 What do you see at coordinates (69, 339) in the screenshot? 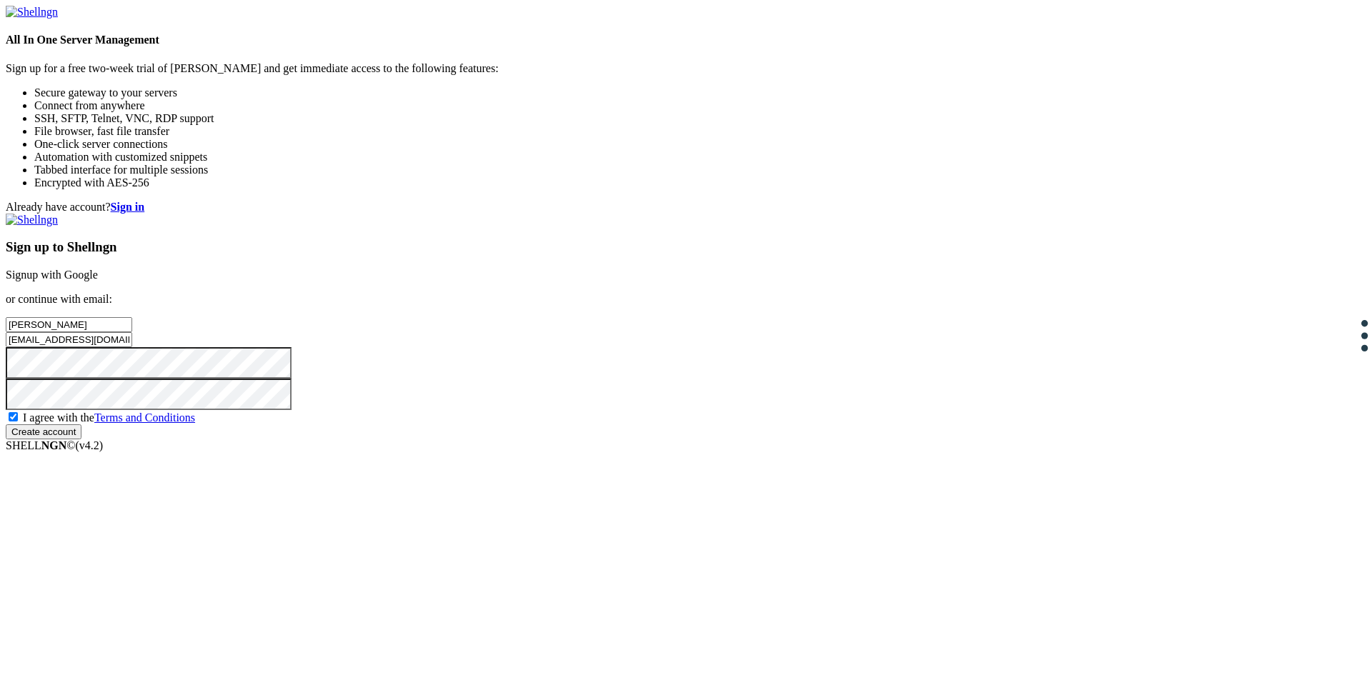
I see `input: Email address` at bounding box center [69, 339].